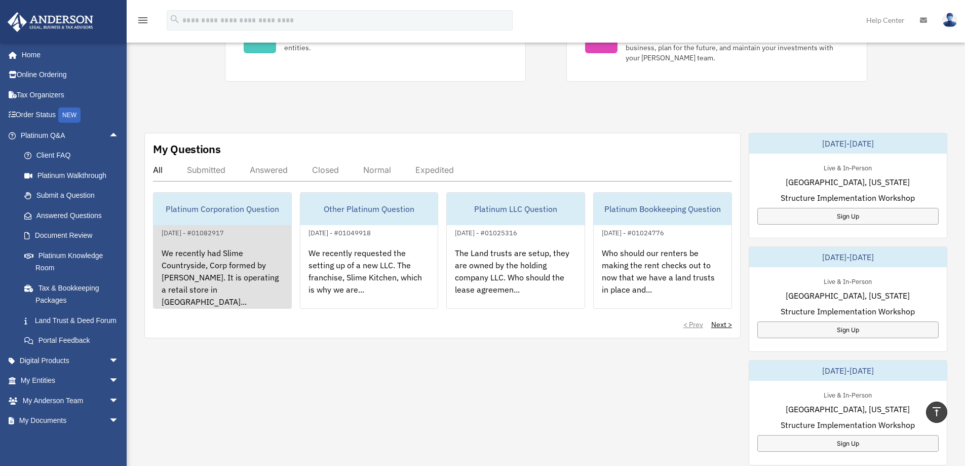  What do you see at coordinates (74, 196) in the screenshot?
I see `a: Submit a Question` at bounding box center [74, 196].